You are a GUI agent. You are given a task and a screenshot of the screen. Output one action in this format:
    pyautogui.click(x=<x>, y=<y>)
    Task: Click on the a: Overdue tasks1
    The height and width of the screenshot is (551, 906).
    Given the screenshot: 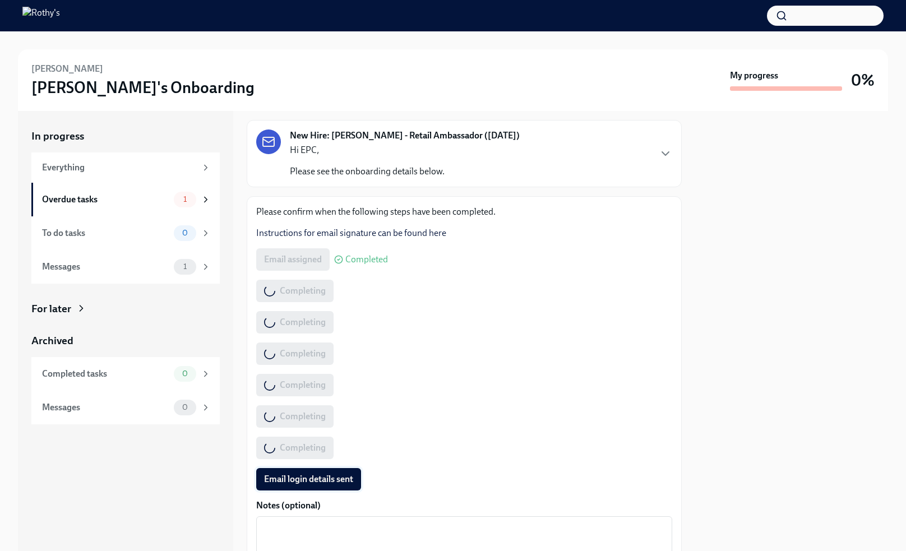 What is the action you would take?
    pyautogui.click(x=126, y=200)
    